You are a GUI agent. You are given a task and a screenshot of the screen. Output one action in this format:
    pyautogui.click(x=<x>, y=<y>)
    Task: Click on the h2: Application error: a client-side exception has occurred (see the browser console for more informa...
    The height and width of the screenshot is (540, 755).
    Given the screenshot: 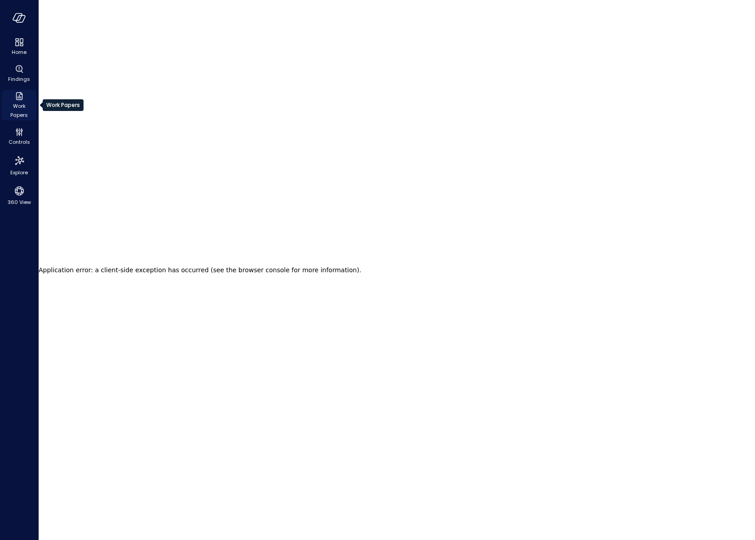 What is the action you would take?
    pyautogui.click(x=200, y=270)
    